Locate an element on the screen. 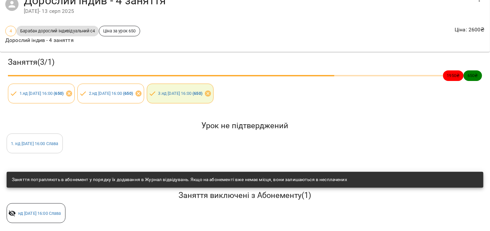 This screenshot has width=490, height=231. div: Заняття потрапляють в абонемент у порядку їх додавання в Журнал відвідувань. Якщо на абонементі в... is located at coordinates (180, 180).